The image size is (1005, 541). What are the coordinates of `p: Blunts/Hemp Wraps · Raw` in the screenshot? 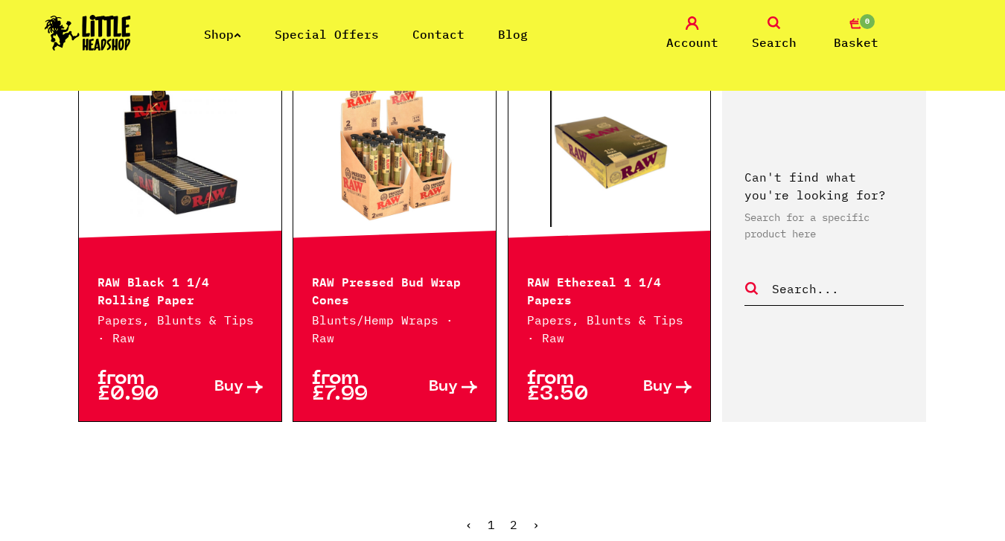 It's located at (395, 329).